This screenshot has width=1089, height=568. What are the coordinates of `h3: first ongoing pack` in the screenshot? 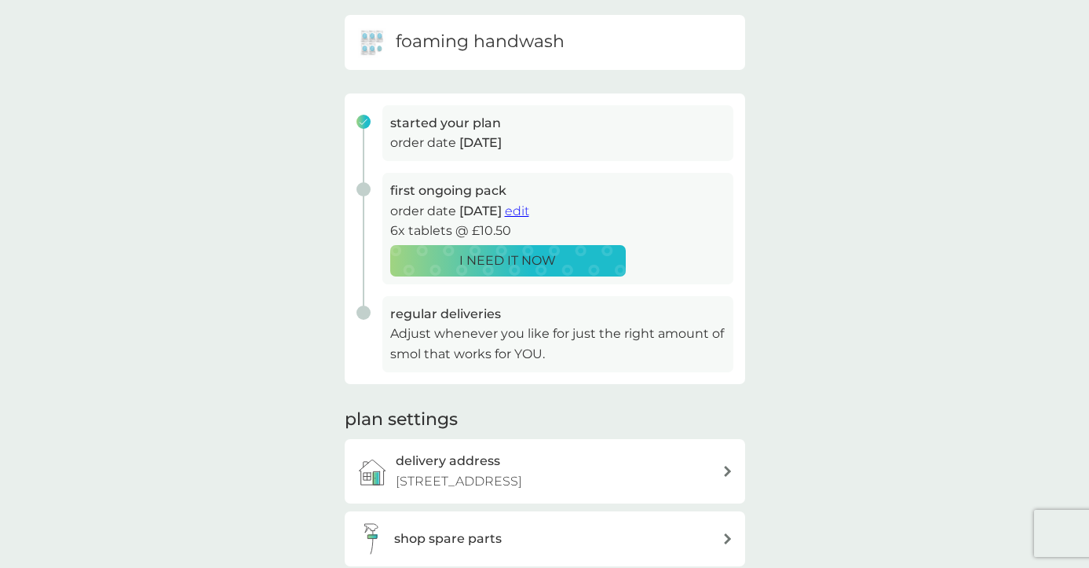 It's located at (558, 191).